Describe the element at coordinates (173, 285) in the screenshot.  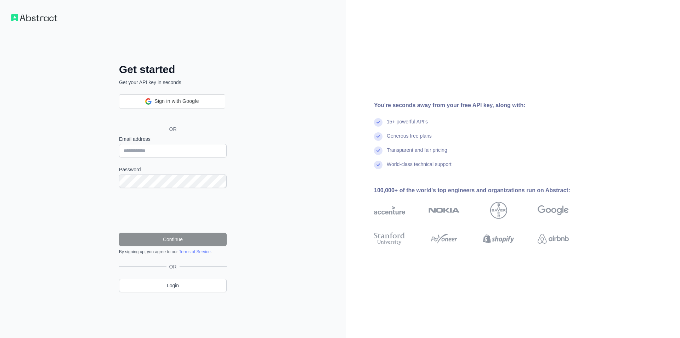
I see `a: Login` at that location.